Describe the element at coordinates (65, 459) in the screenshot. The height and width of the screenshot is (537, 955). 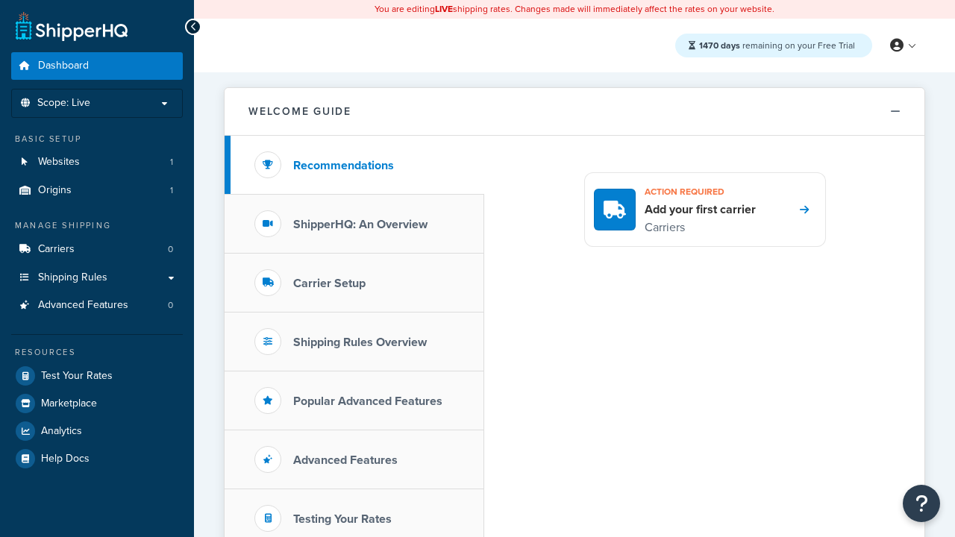
I see `span: Help Docs` at that location.